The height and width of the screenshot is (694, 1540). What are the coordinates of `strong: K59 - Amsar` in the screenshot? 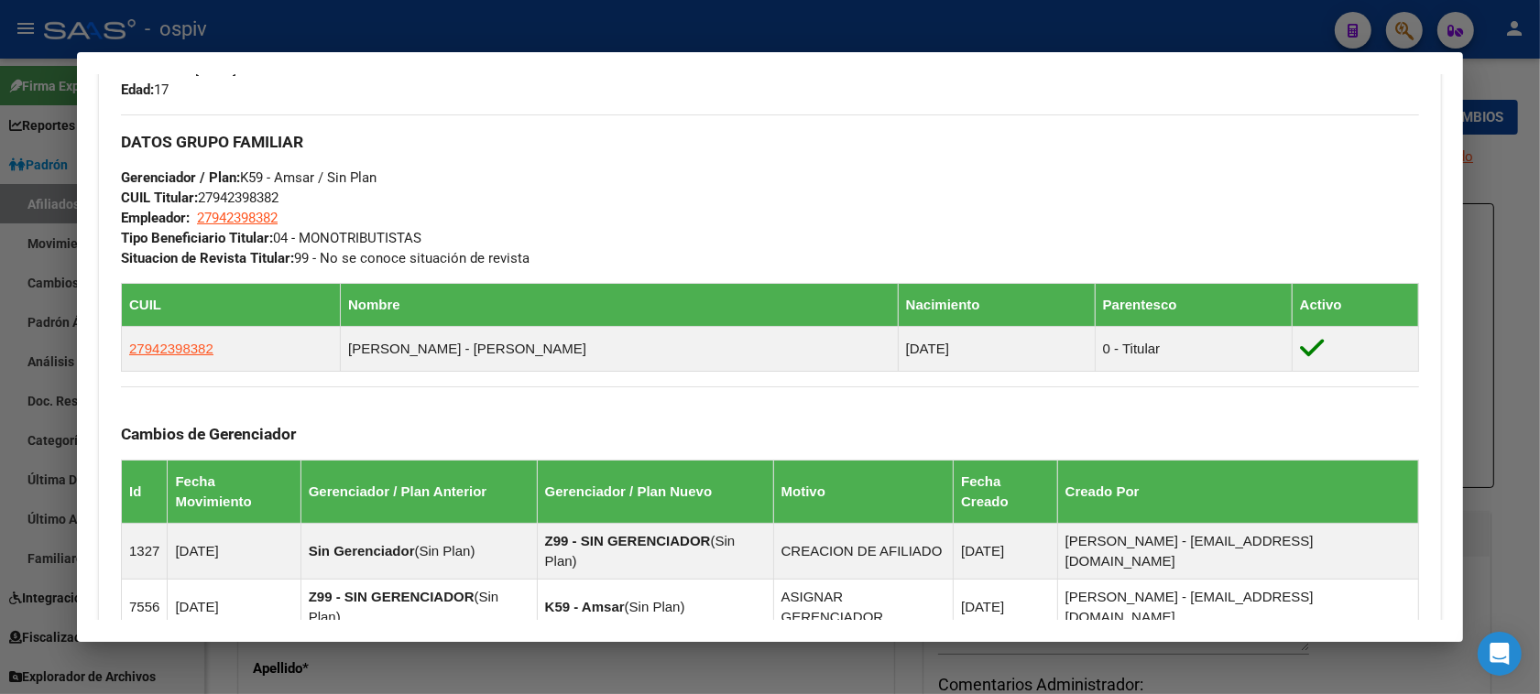 It's located at (585, 607).